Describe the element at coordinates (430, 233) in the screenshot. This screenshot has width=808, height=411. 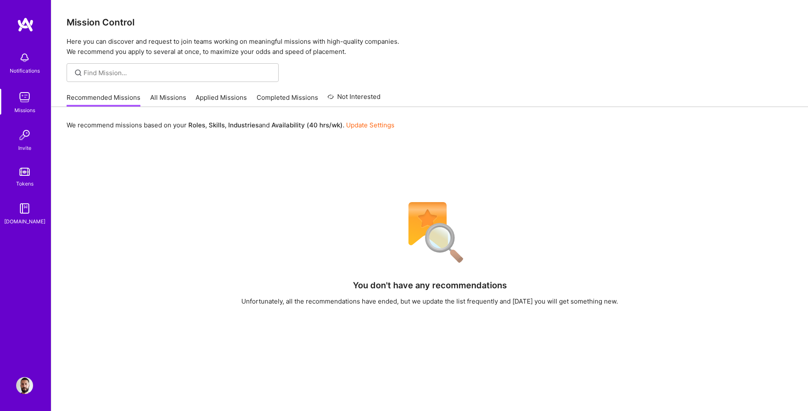
I see `img: No Results` at that location.